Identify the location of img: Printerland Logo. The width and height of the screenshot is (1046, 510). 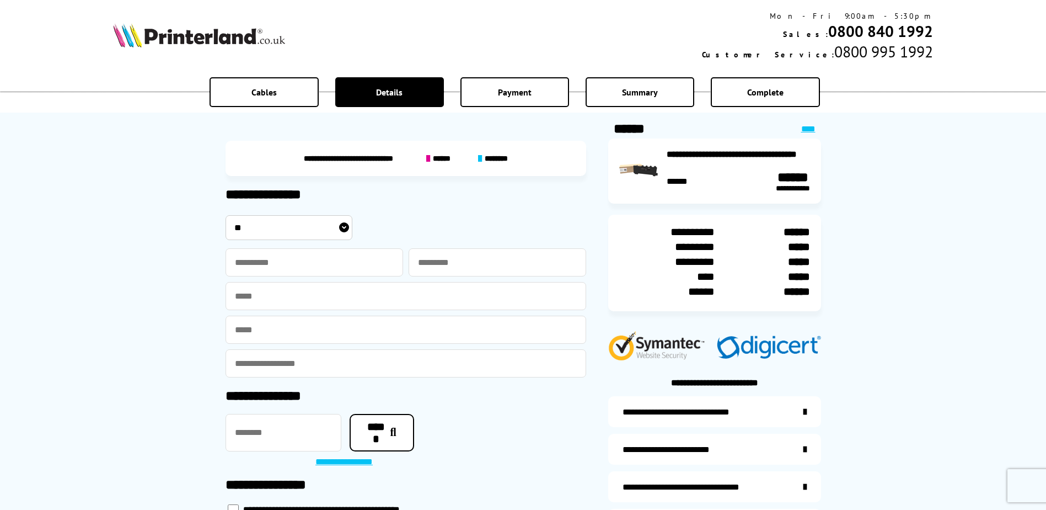
(199, 35).